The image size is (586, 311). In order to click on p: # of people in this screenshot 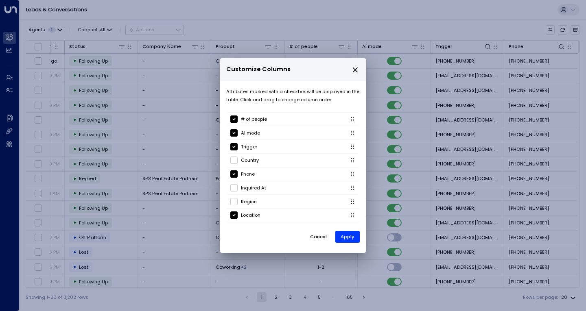, I will do `click(254, 119)`.